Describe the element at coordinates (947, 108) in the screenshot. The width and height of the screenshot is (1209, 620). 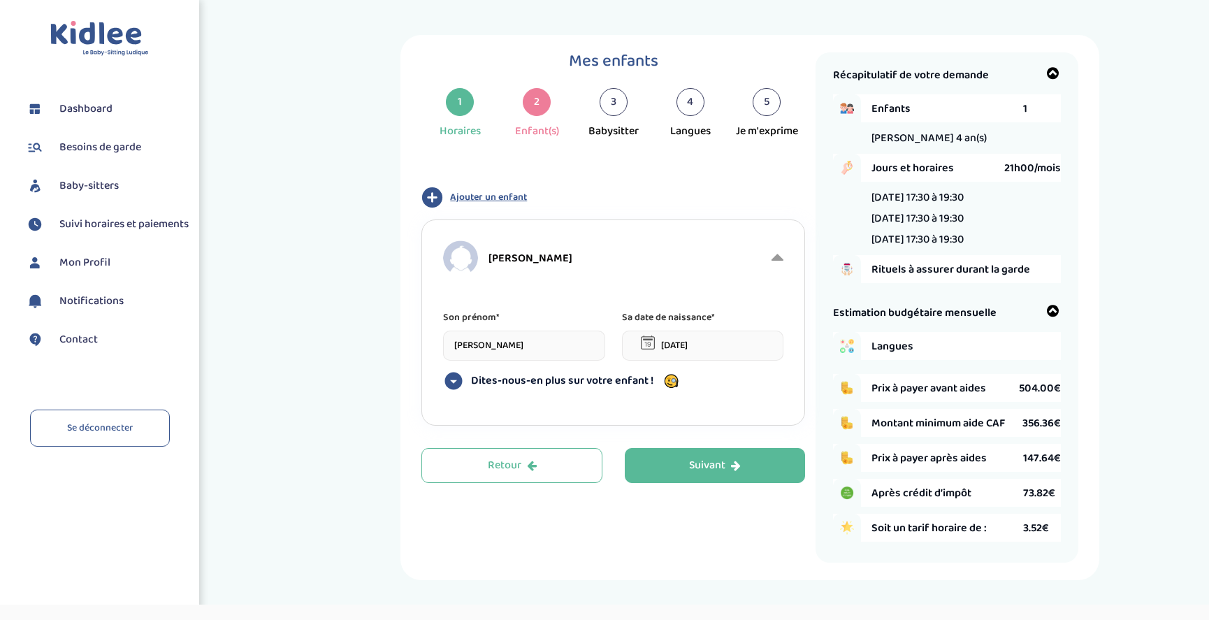
I see `span: Enfants` at that location.